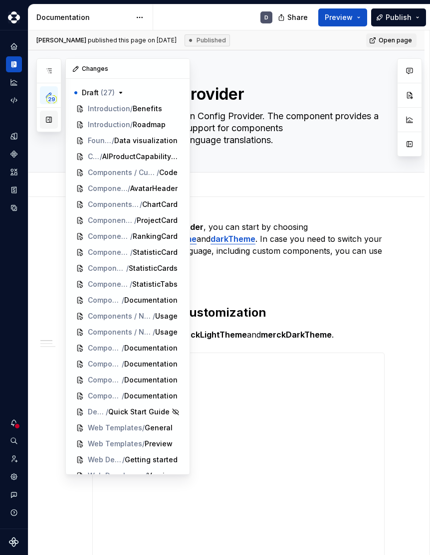 The height and width of the screenshot is (555, 430). What do you see at coordinates (14, 82) in the screenshot?
I see `a: Analytics` at bounding box center [14, 82].